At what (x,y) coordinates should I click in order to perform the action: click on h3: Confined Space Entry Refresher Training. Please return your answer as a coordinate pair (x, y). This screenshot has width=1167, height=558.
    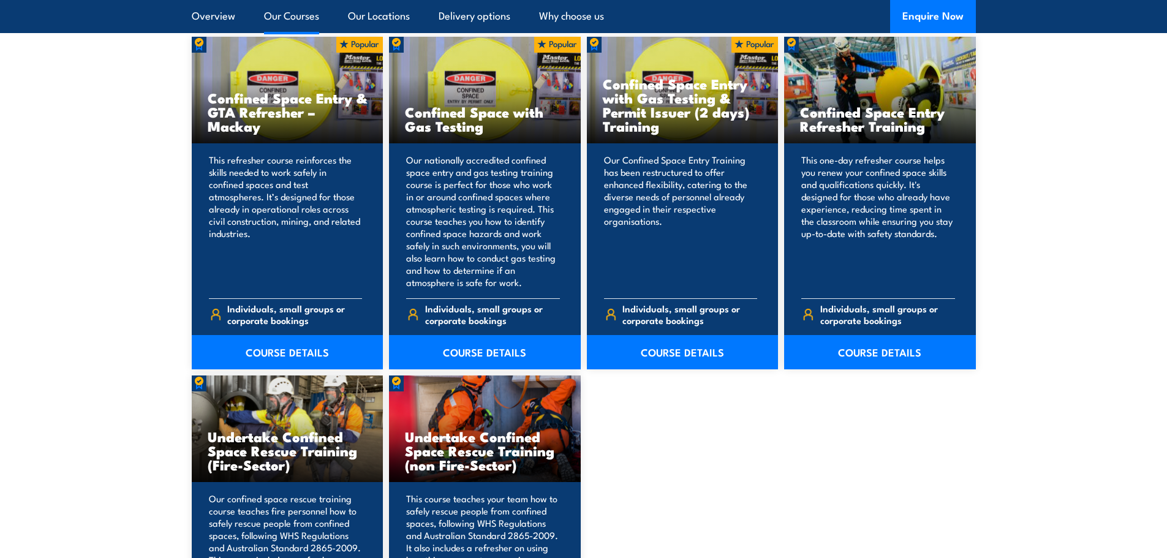
    Looking at the image, I should click on (880, 119).